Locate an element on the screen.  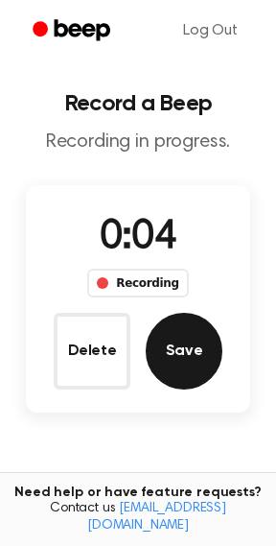
h1: Record a Beep is located at coordinates (138, 104).